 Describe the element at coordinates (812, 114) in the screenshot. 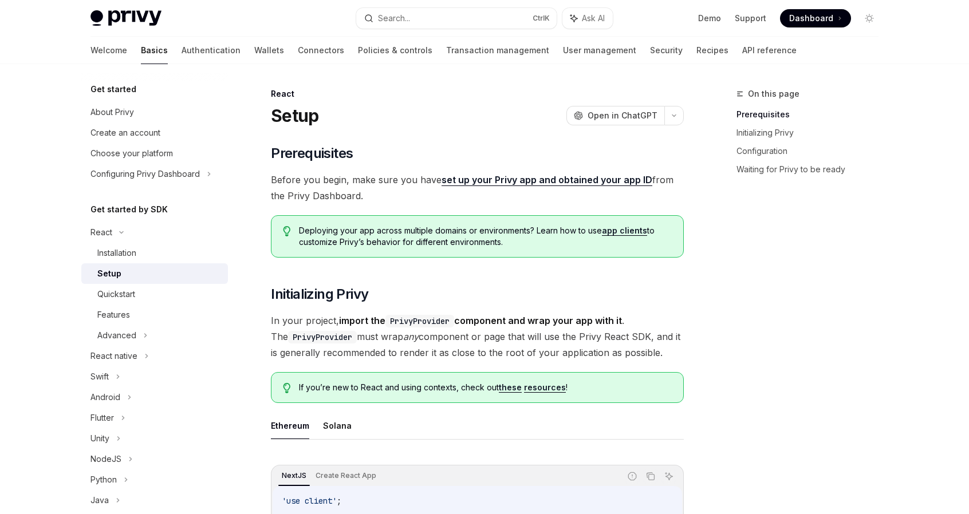

I see `a: Prerequisites` at that location.